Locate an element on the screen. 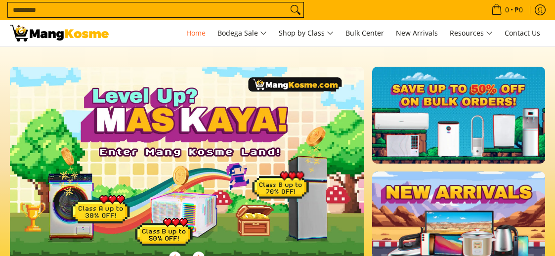 This screenshot has width=555, height=256. span: Bodega Sale is located at coordinates (242, 33).